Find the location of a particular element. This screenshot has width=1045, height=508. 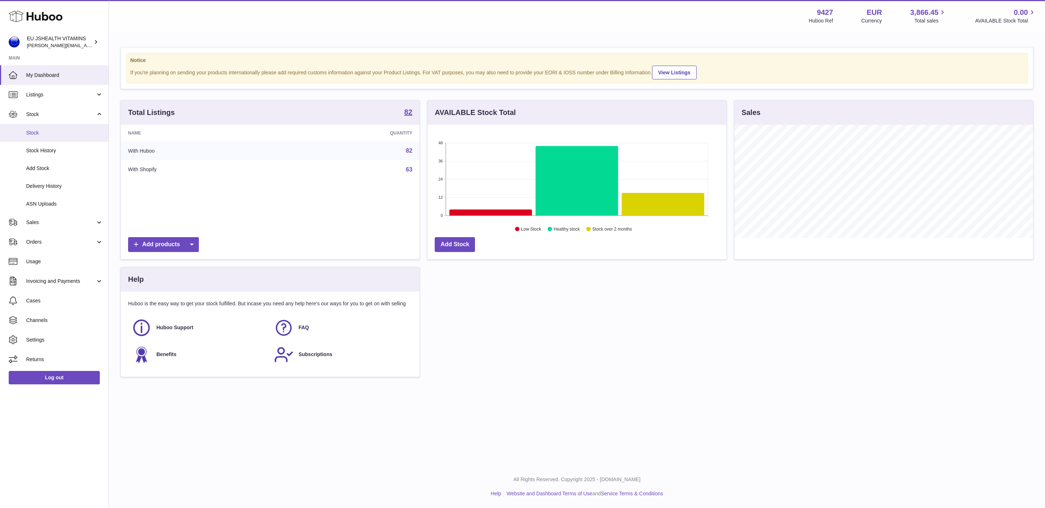

a: Add Stock is located at coordinates (454, 244).